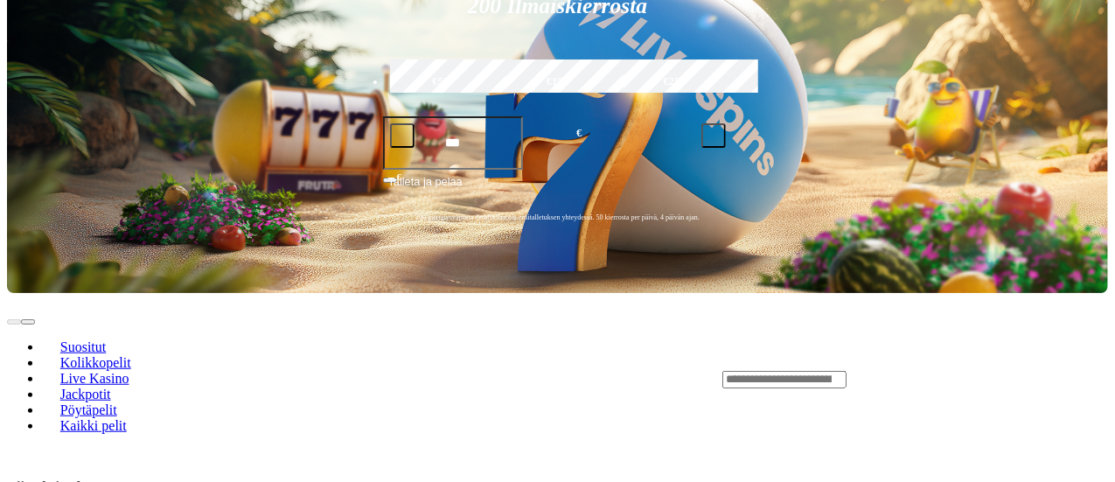 Image resolution: width=1115 pixels, height=482 pixels. I want to click on a: Suositut, so click(83, 347).